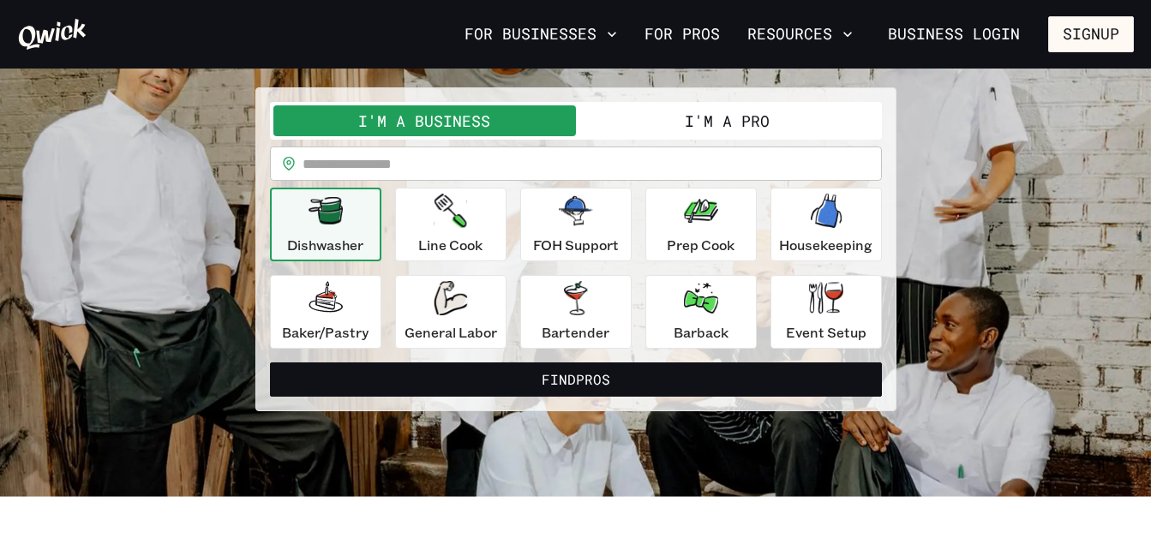 The height and width of the screenshot is (550, 1151). What do you see at coordinates (1091, 34) in the screenshot?
I see `button: Signup` at bounding box center [1091, 34].